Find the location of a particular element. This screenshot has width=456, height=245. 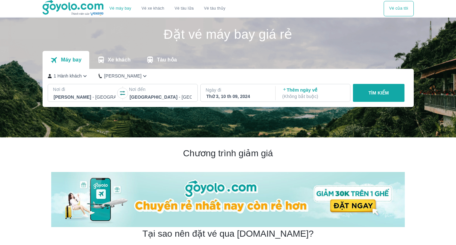

button: TÌM KIẾM is located at coordinates (378, 93).